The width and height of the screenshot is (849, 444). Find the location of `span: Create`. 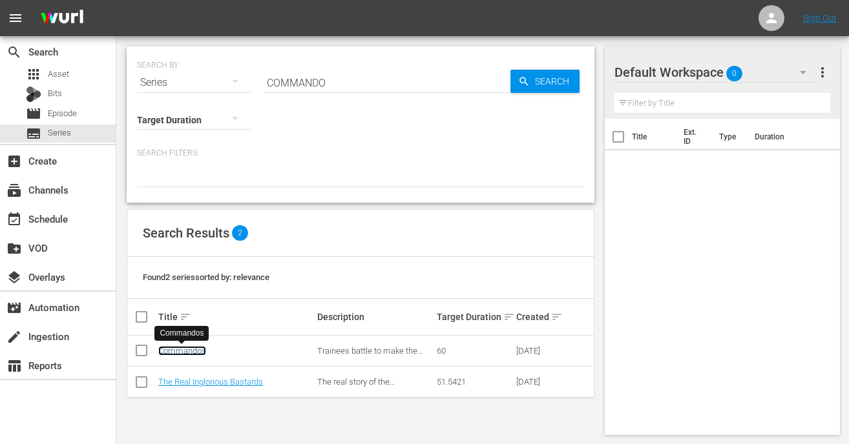

span: Create is located at coordinates (14, 162).